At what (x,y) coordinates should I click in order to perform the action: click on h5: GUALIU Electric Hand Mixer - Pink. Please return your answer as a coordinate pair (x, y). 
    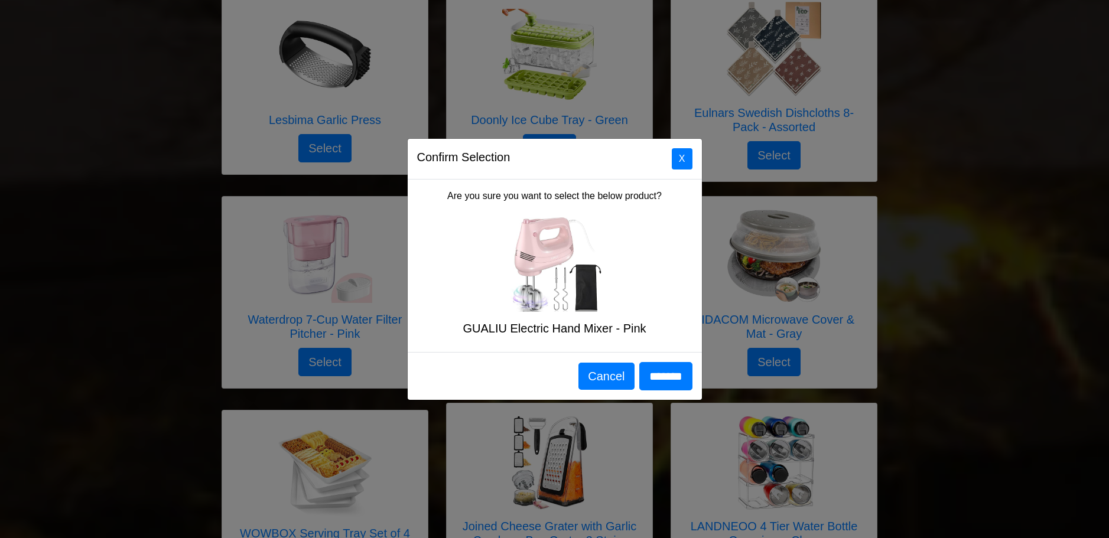
    Looking at the image, I should click on (555, 329).